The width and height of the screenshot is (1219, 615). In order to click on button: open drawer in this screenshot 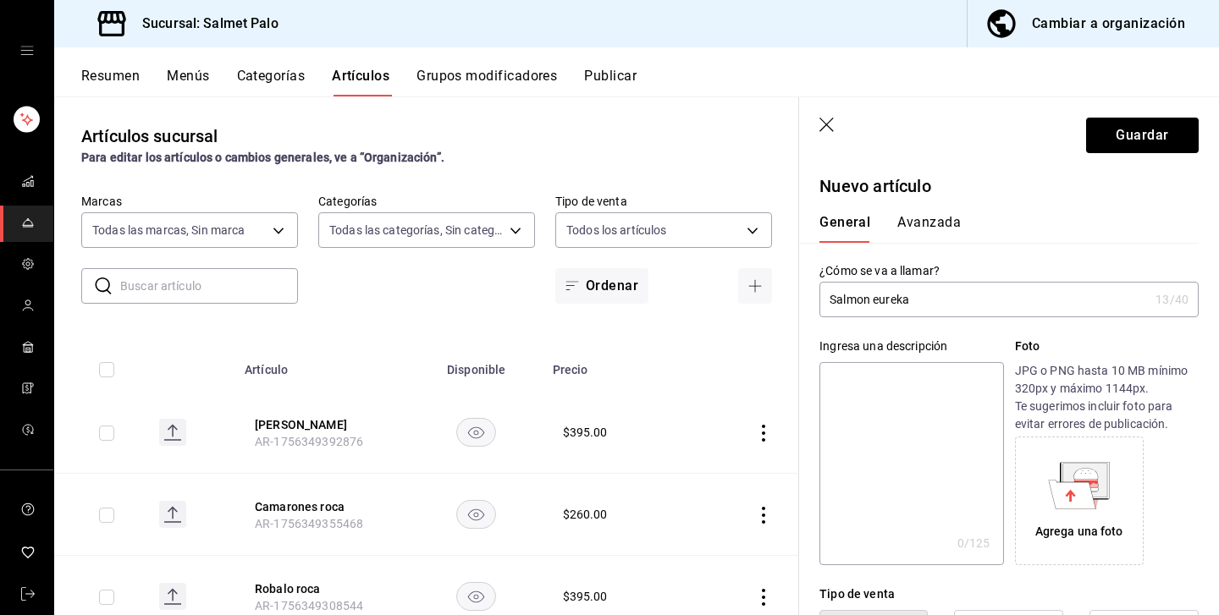, I will do `click(27, 51)`.